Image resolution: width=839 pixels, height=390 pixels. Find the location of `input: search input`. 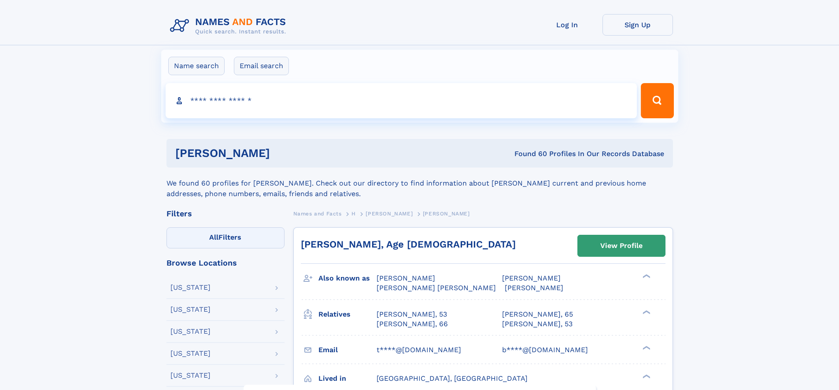

input: search input is located at coordinates (401, 101).